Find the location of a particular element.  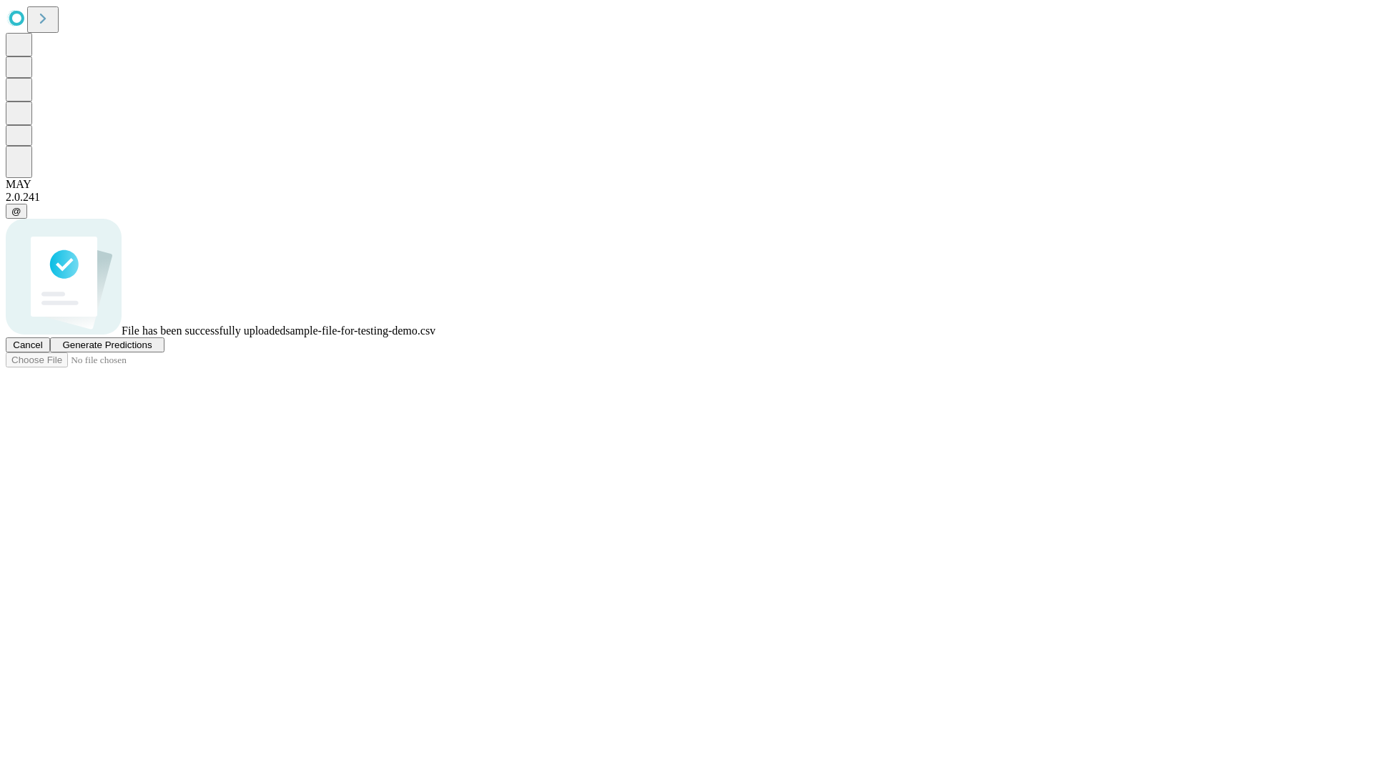

span: Generate Predictions is located at coordinates (107, 345).